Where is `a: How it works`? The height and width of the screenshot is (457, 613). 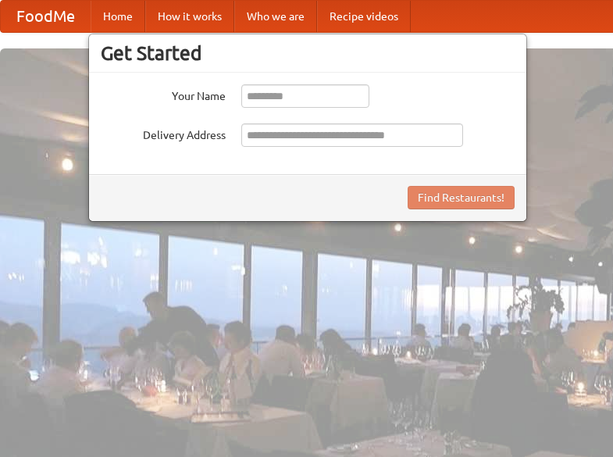 a: How it works is located at coordinates (190, 16).